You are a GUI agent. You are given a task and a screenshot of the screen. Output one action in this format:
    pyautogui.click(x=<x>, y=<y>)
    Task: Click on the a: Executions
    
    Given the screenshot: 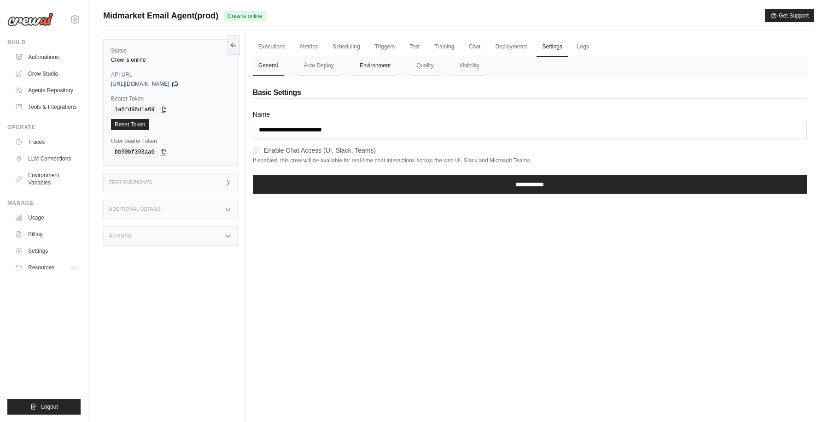 What is the action you would take?
    pyautogui.click(x=272, y=47)
    